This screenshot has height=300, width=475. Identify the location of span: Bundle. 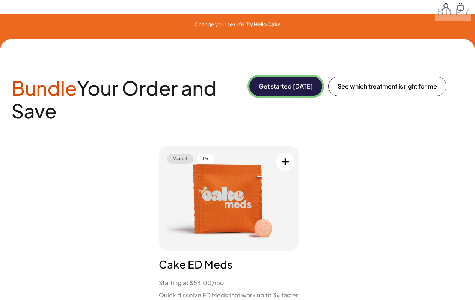
(44, 88).